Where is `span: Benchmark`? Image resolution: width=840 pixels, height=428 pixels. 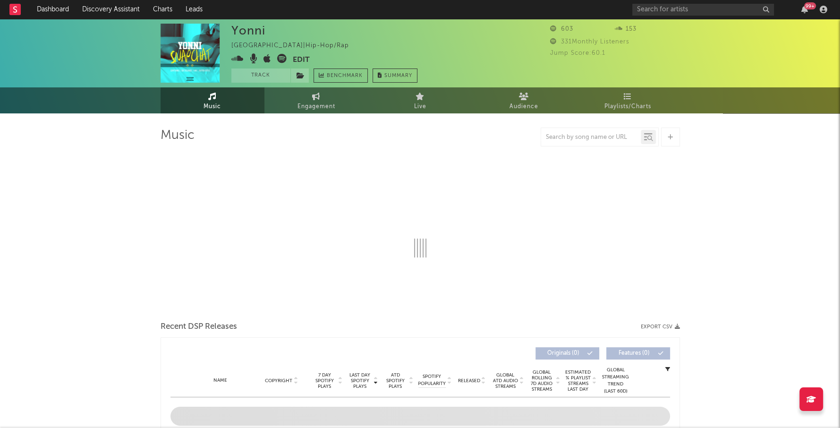
span: Benchmark is located at coordinates (345, 76).